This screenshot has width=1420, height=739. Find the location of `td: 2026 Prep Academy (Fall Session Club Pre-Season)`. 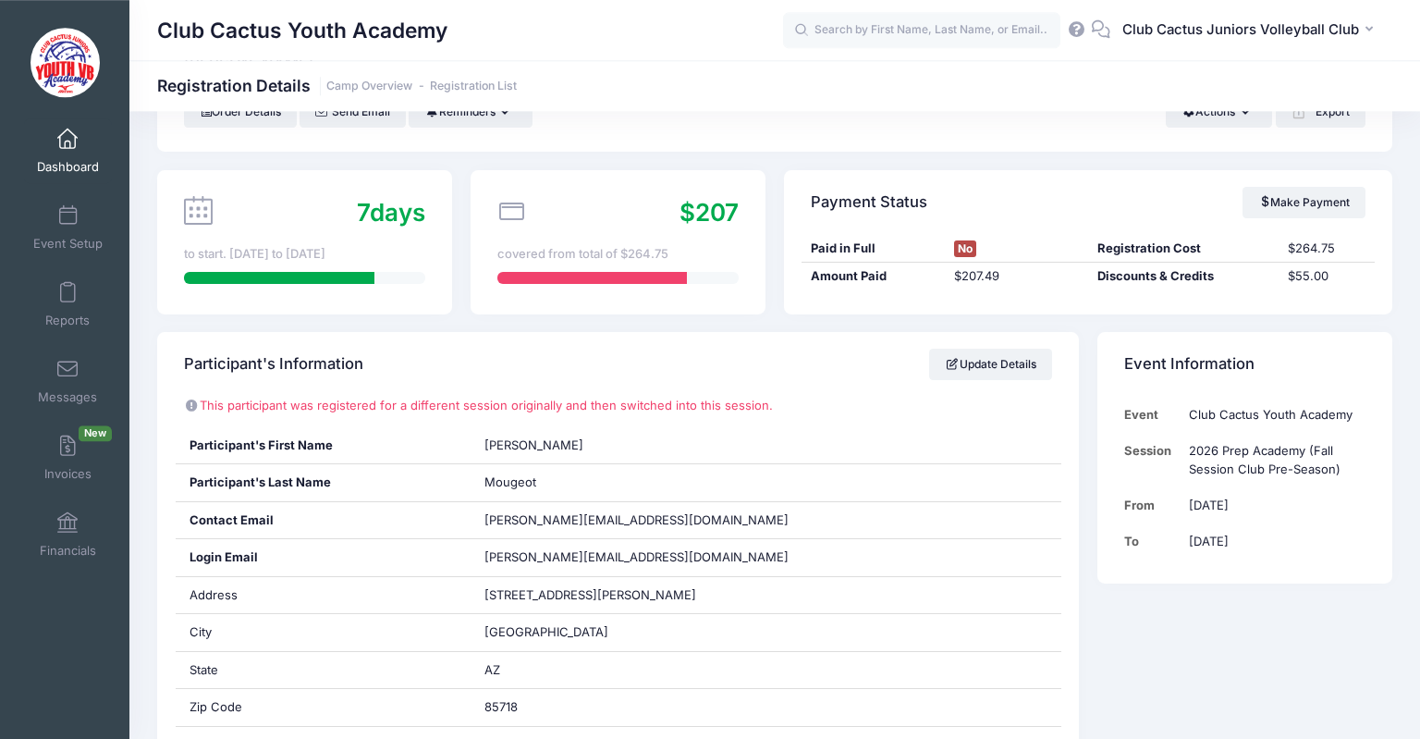

td: 2026 Prep Academy (Fall Session Club Pre-Season) is located at coordinates (1273, 459).